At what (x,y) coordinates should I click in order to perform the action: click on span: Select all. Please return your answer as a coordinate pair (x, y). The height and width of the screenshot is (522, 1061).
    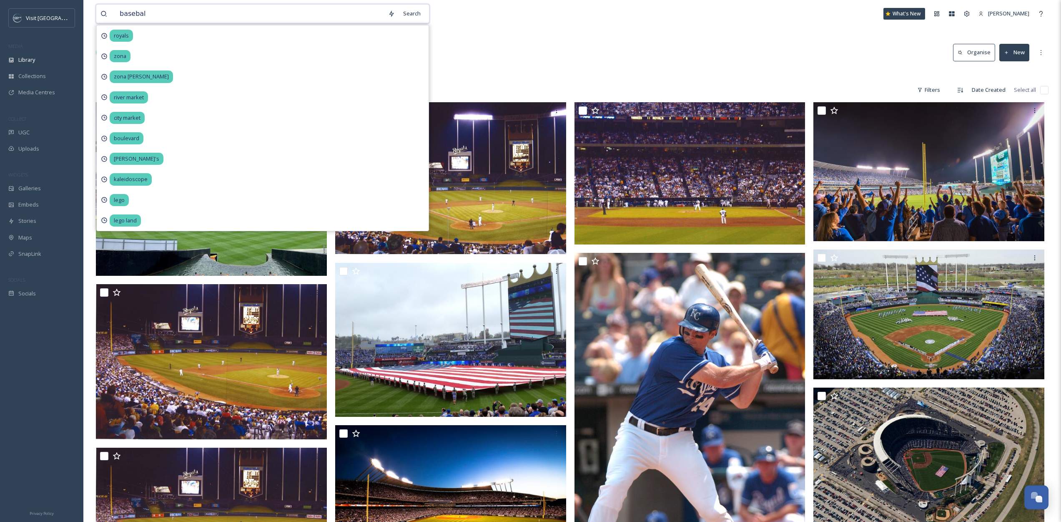
    Looking at the image, I should click on (1025, 90).